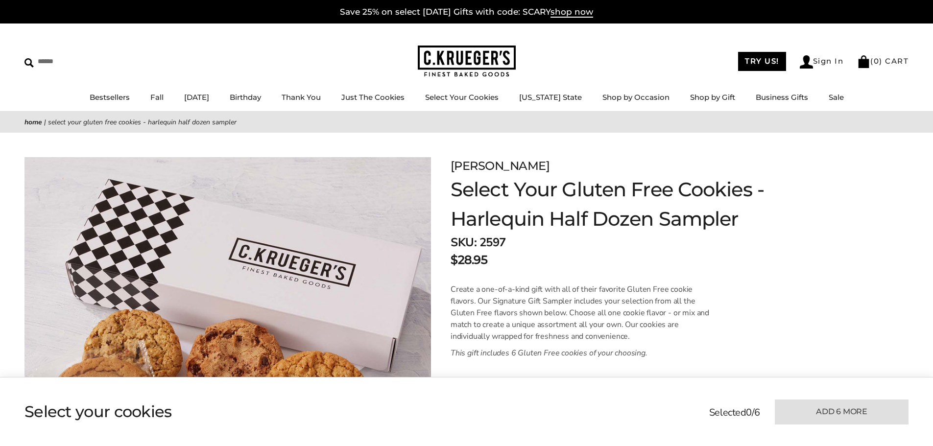  What do you see at coordinates (782, 97) in the screenshot?
I see `a: Business Gifts` at bounding box center [782, 97].